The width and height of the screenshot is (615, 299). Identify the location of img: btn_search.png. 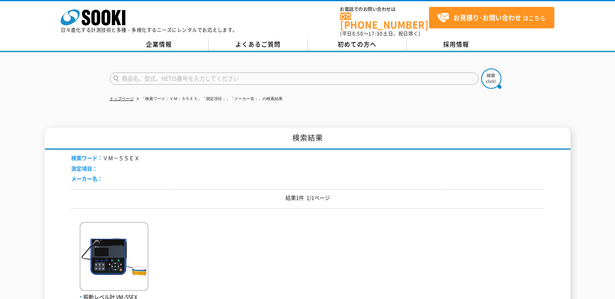
(492, 79).